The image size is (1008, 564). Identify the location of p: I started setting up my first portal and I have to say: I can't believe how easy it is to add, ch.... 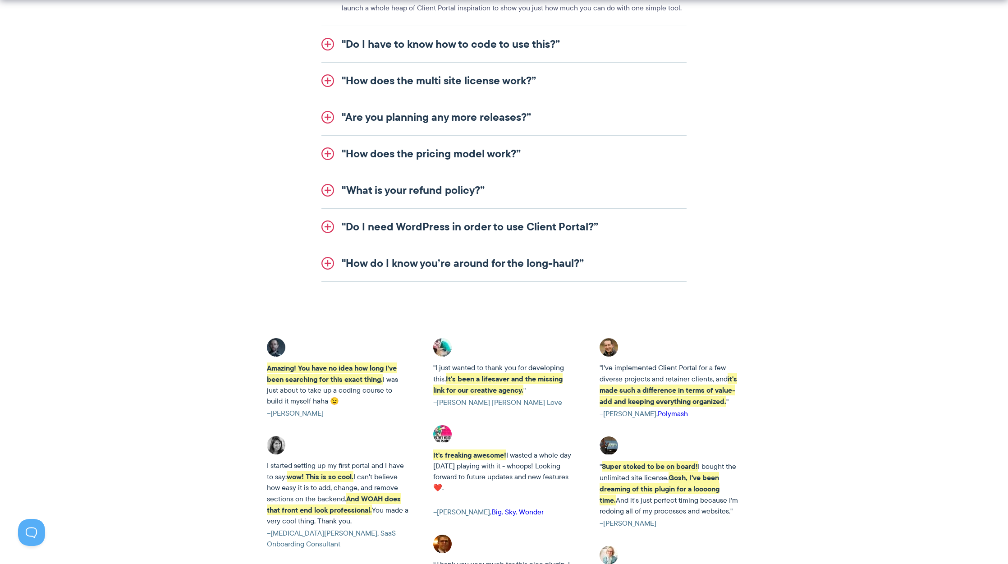
(338, 493).